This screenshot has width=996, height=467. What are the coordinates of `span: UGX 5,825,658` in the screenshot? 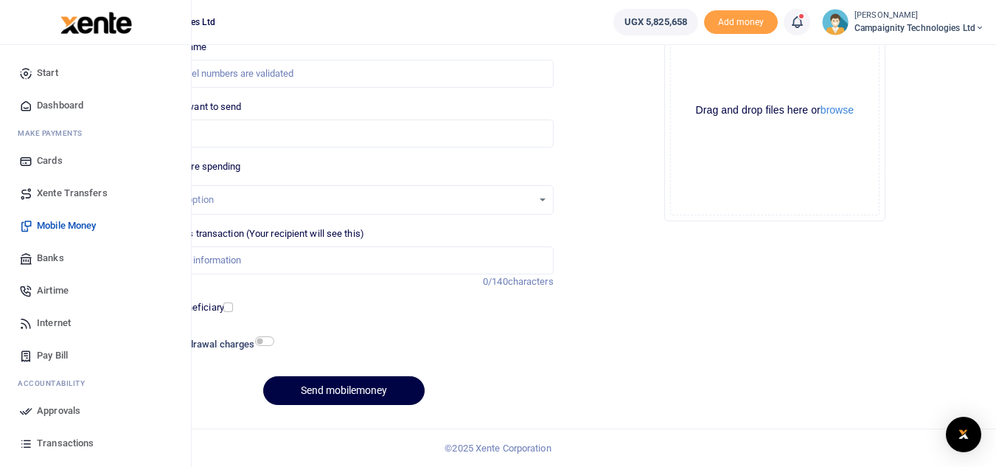 It's located at (655, 22).